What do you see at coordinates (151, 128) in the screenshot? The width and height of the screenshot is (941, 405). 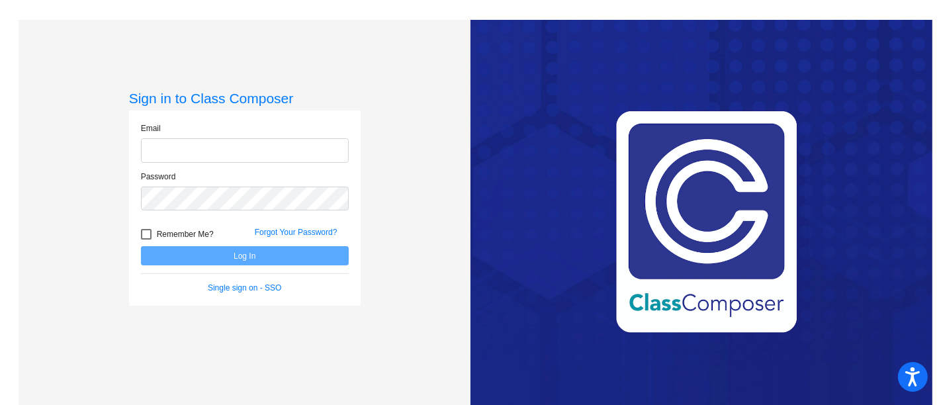 I see `label: Email` at bounding box center [151, 128].